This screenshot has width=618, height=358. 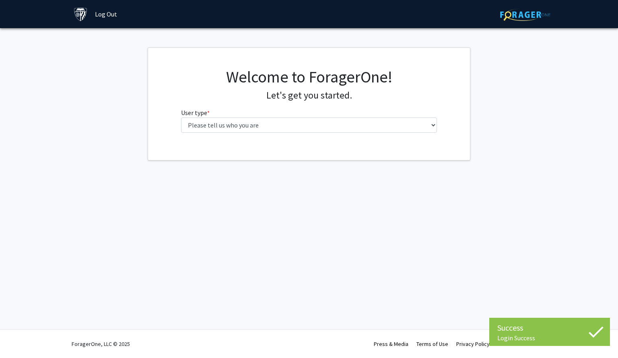 What do you see at coordinates (195, 113) in the screenshot?
I see `label: User type` at bounding box center [195, 113].